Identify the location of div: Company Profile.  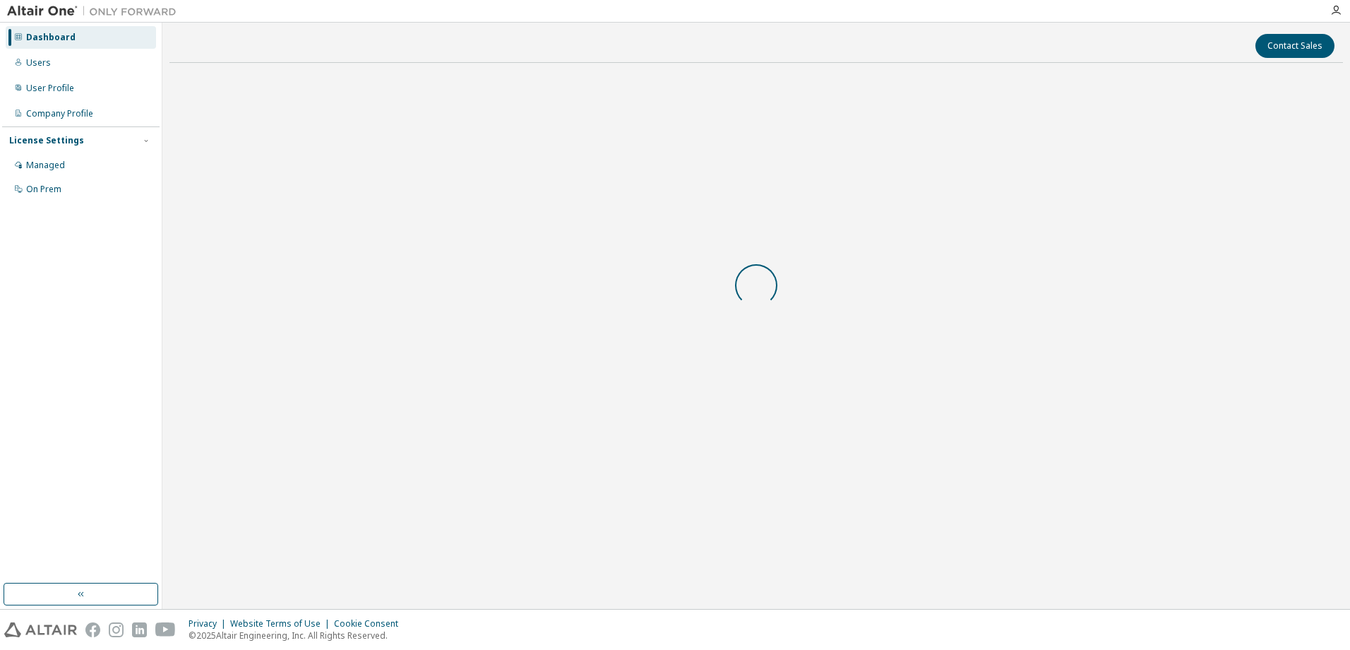
(59, 114).